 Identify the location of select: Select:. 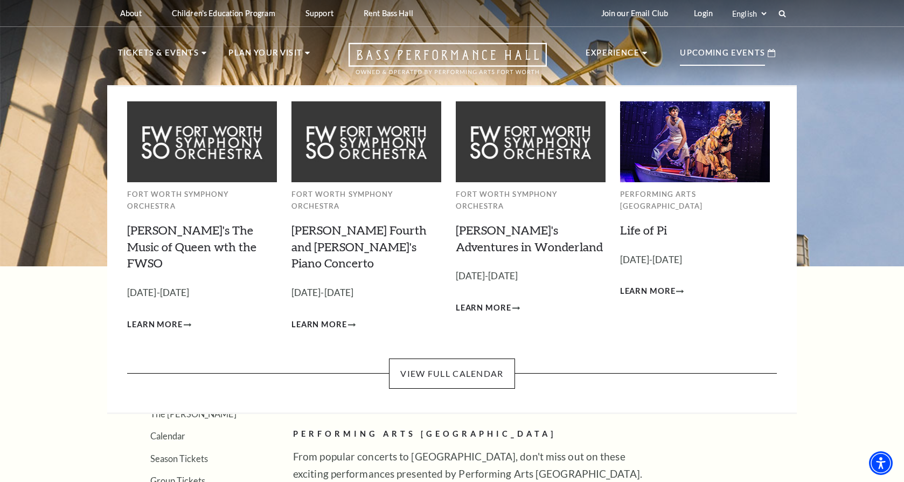
(749, 13).